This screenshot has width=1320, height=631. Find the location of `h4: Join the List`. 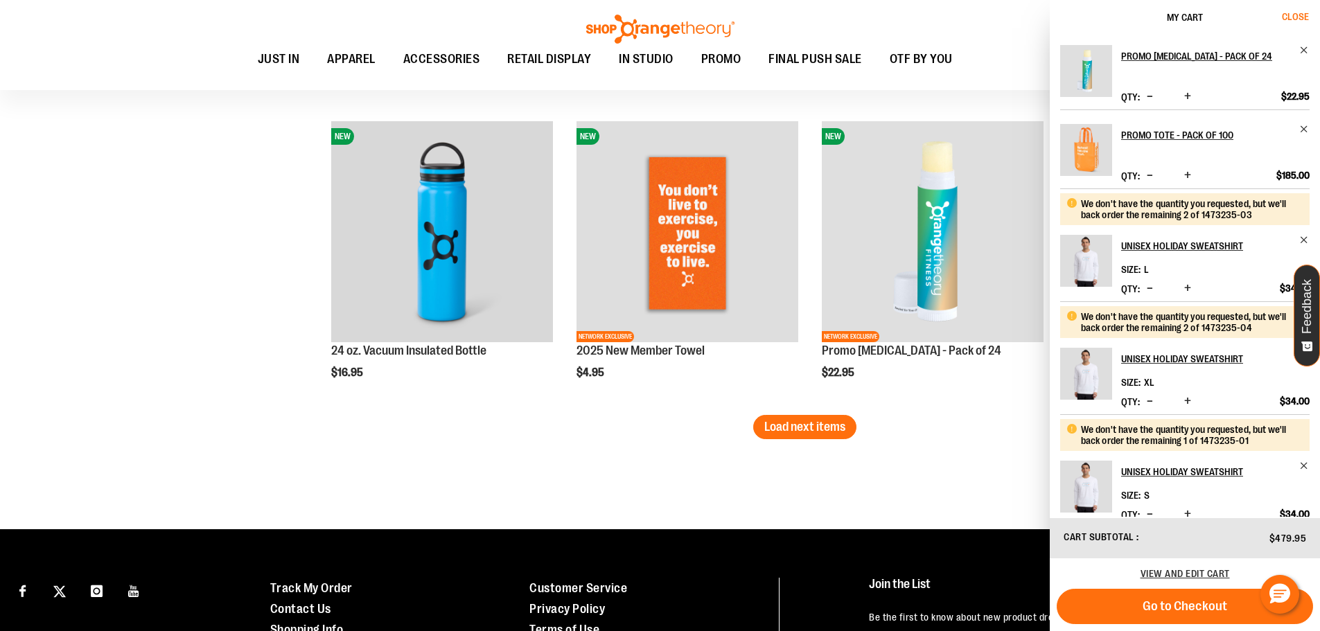

h4: Join the List is located at coordinates (1079, 591).